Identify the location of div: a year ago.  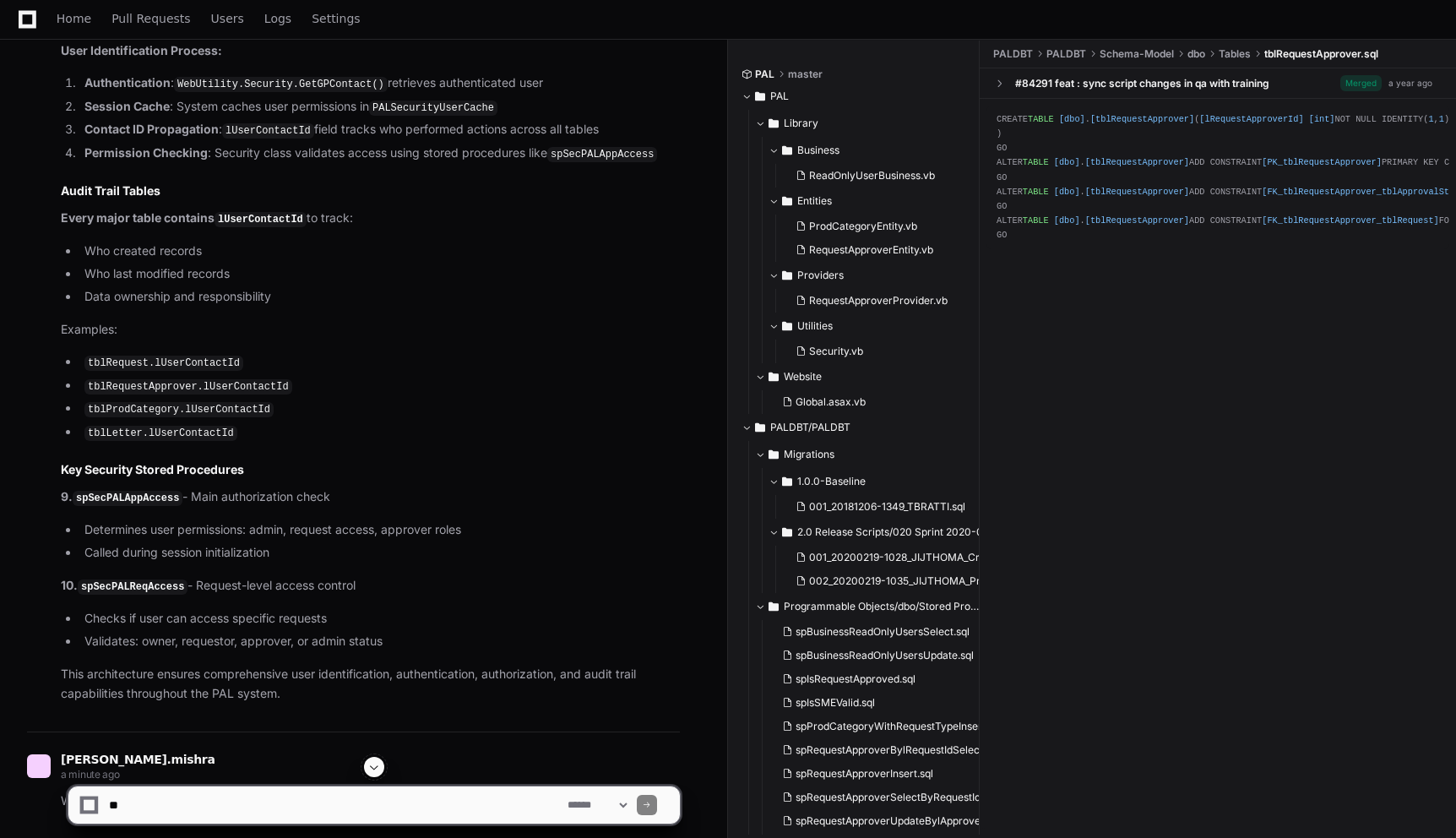
(1410, 83).